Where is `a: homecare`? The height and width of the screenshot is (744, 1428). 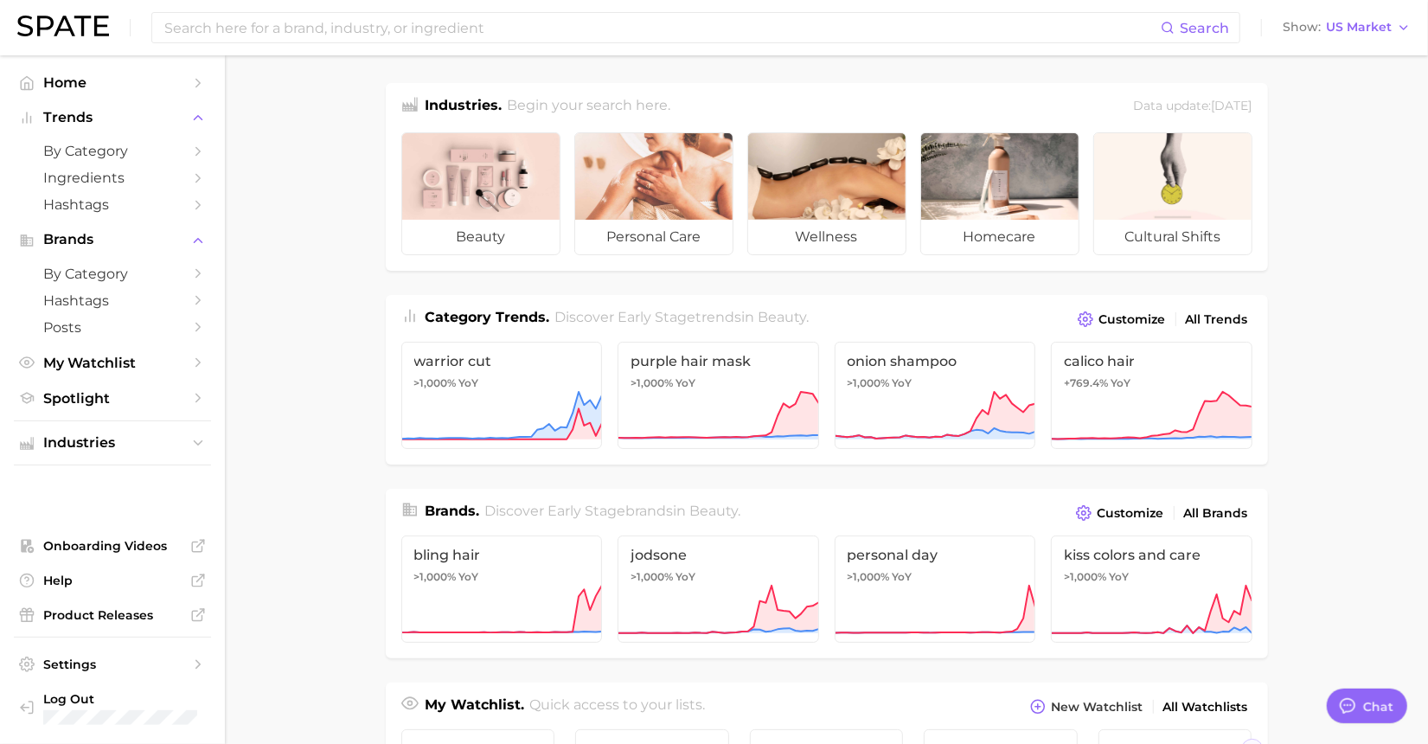
a: homecare is located at coordinates (1000, 194).